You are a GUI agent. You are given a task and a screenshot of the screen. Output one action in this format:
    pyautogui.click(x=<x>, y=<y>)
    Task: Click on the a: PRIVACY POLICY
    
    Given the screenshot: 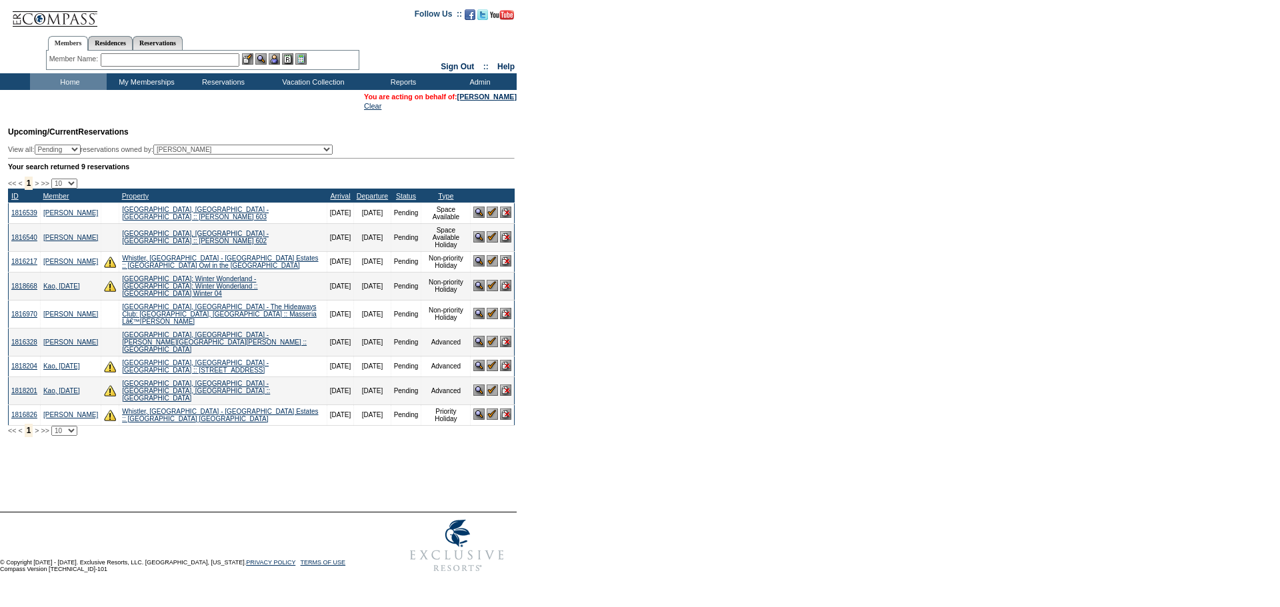 What is the action you would take?
    pyautogui.click(x=271, y=563)
    